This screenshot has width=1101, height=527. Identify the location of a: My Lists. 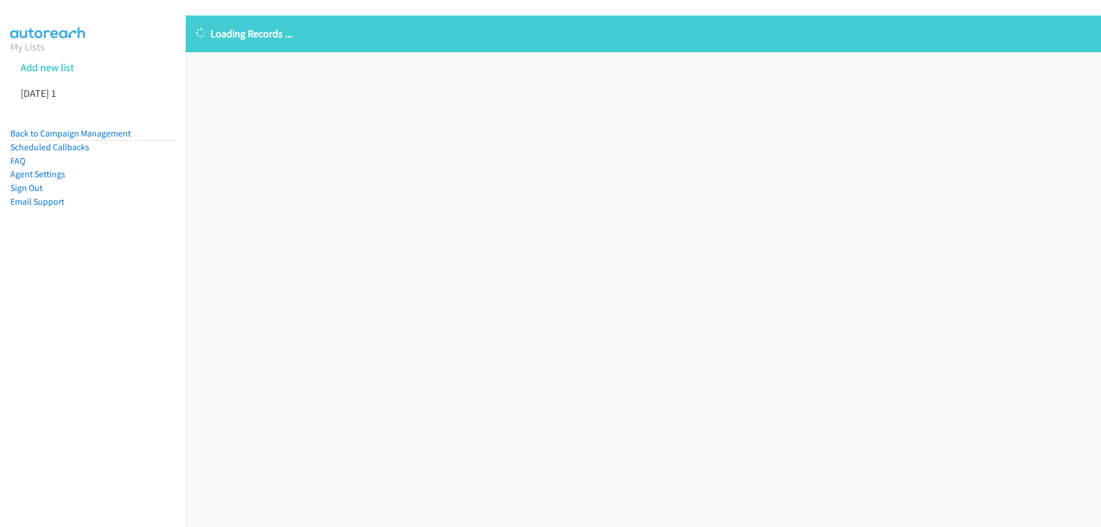
(28, 46).